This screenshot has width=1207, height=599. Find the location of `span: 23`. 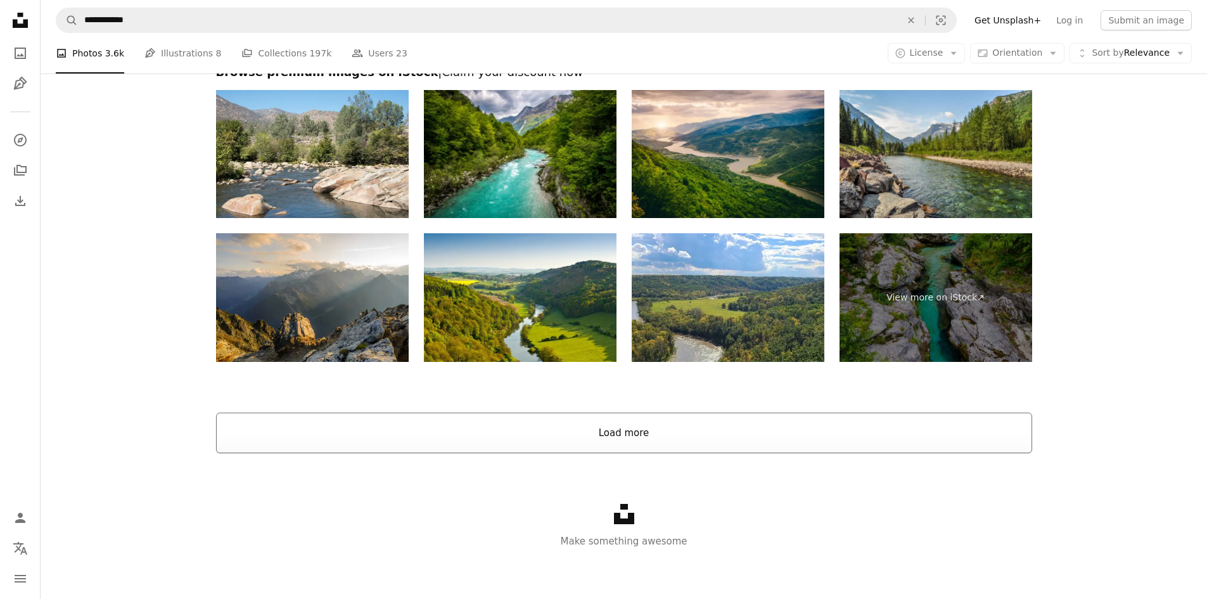

span: 23 is located at coordinates (402, 53).